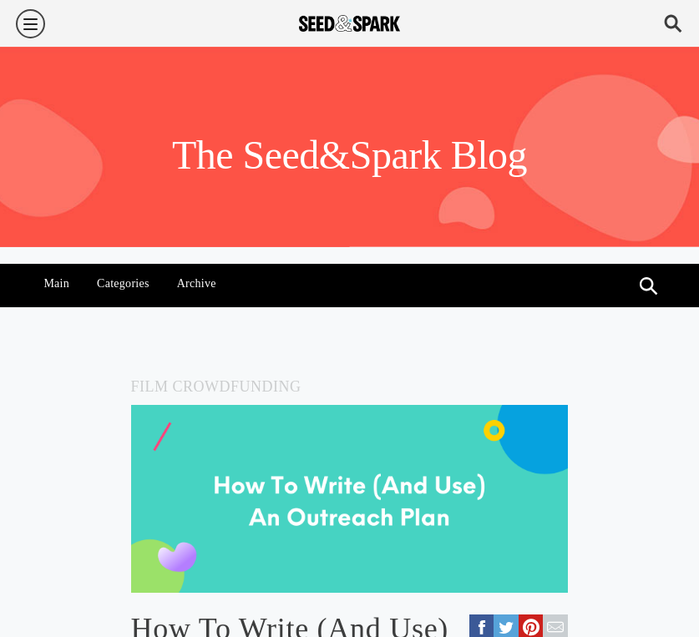  I want to click on a: Categories, so click(124, 284).